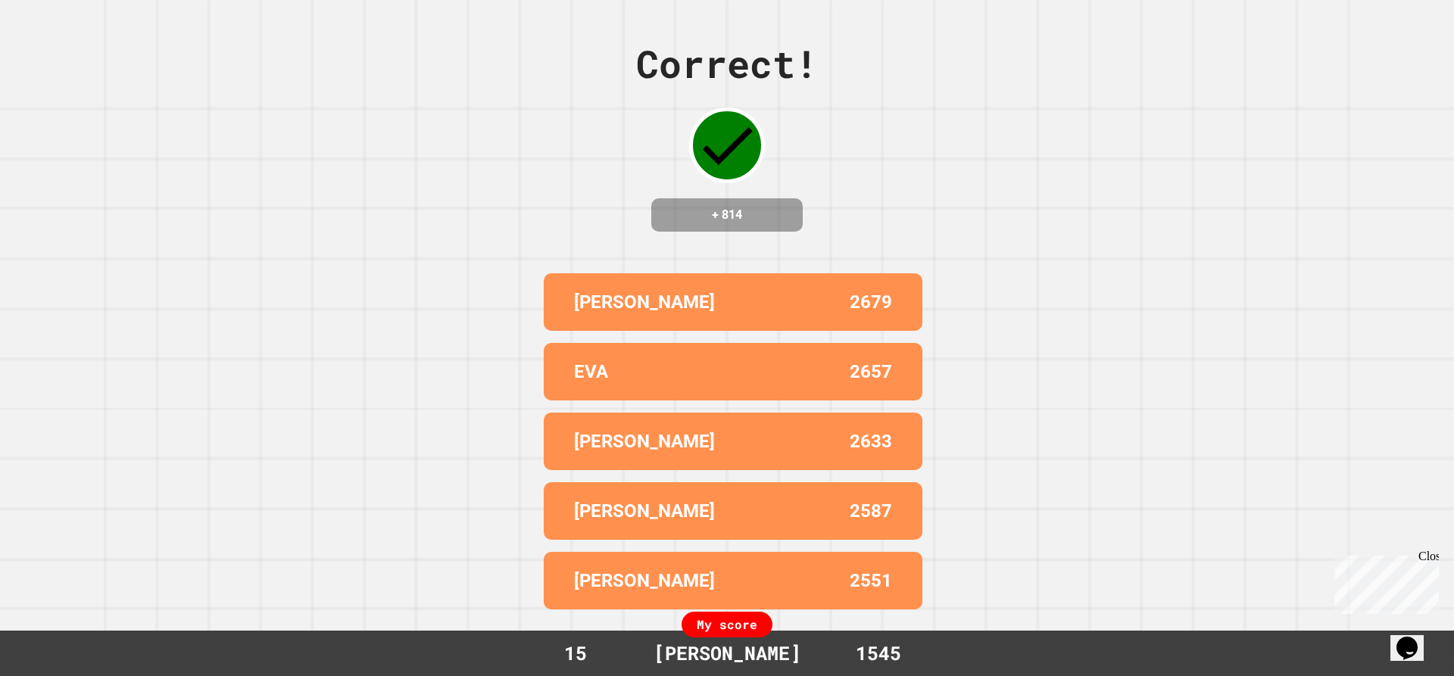 This screenshot has width=1454, height=676. What do you see at coordinates (871, 372) in the screenshot?
I see `p: 2657` at bounding box center [871, 372].